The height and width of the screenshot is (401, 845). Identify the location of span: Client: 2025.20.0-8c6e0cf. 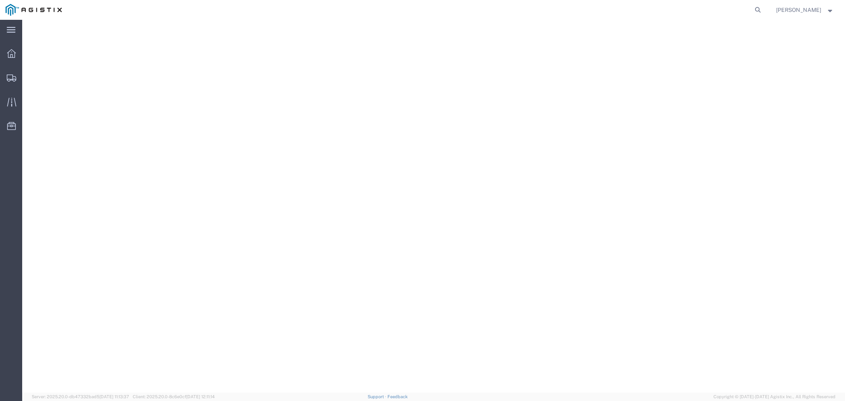
(174, 397).